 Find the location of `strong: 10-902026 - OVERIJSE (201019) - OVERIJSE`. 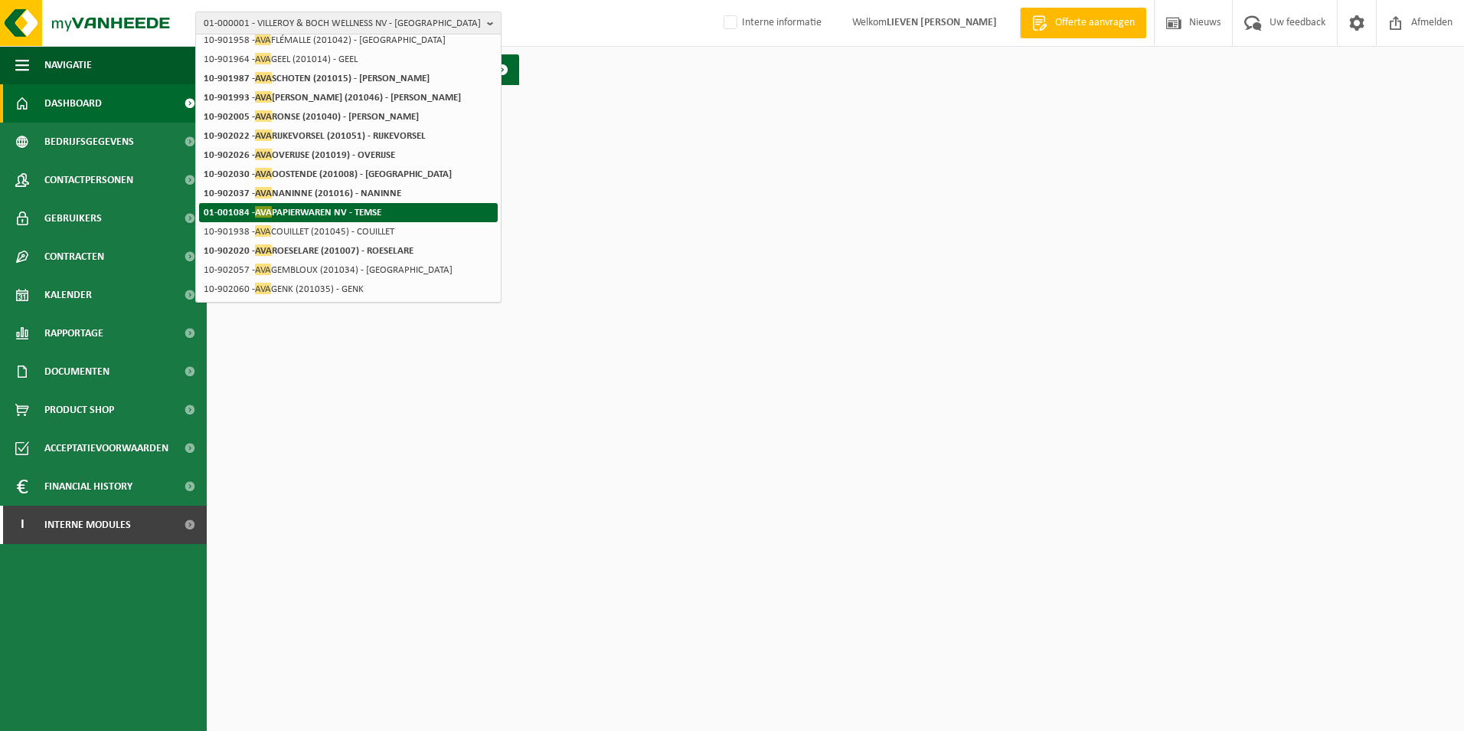

strong: 10-902026 - OVERIJSE (201019) - OVERIJSE is located at coordinates (299, 154).